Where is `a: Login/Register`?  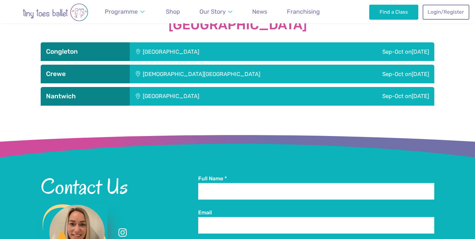
a: Login/Register is located at coordinates (446, 12).